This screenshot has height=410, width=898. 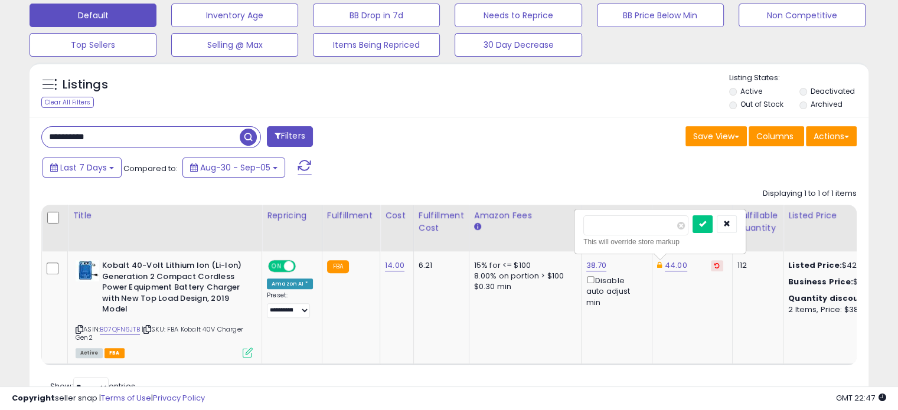 What do you see at coordinates (523, 266) in the screenshot?
I see `div: 15% for <= $100` at bounding box center [523, 266].